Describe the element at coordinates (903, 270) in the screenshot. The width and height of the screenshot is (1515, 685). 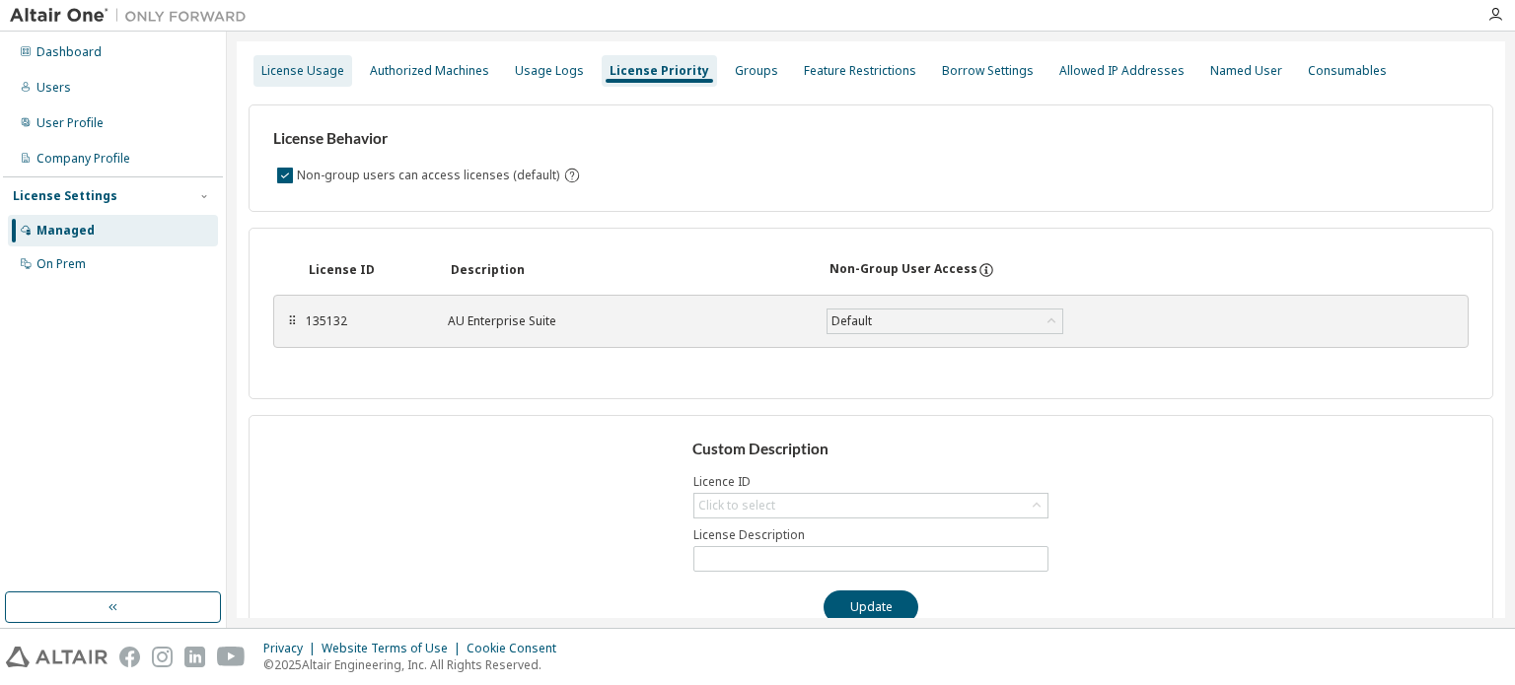
I see `div: Non-Group User Access` at that location.